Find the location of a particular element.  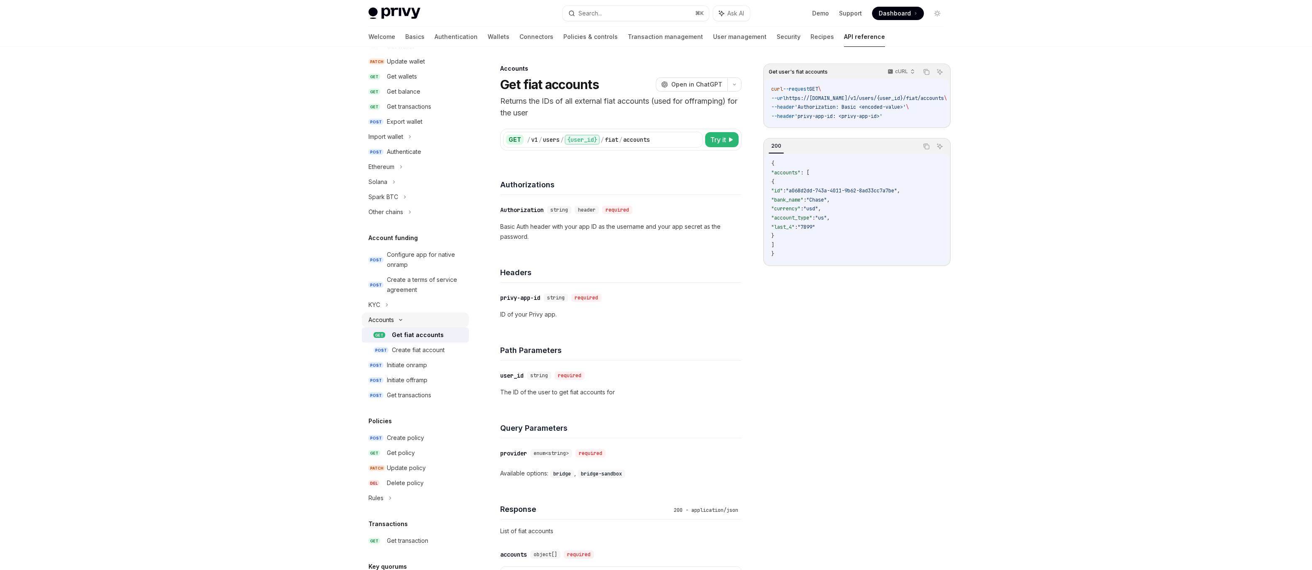

span: PATCH is located at coordinates (377, 468).